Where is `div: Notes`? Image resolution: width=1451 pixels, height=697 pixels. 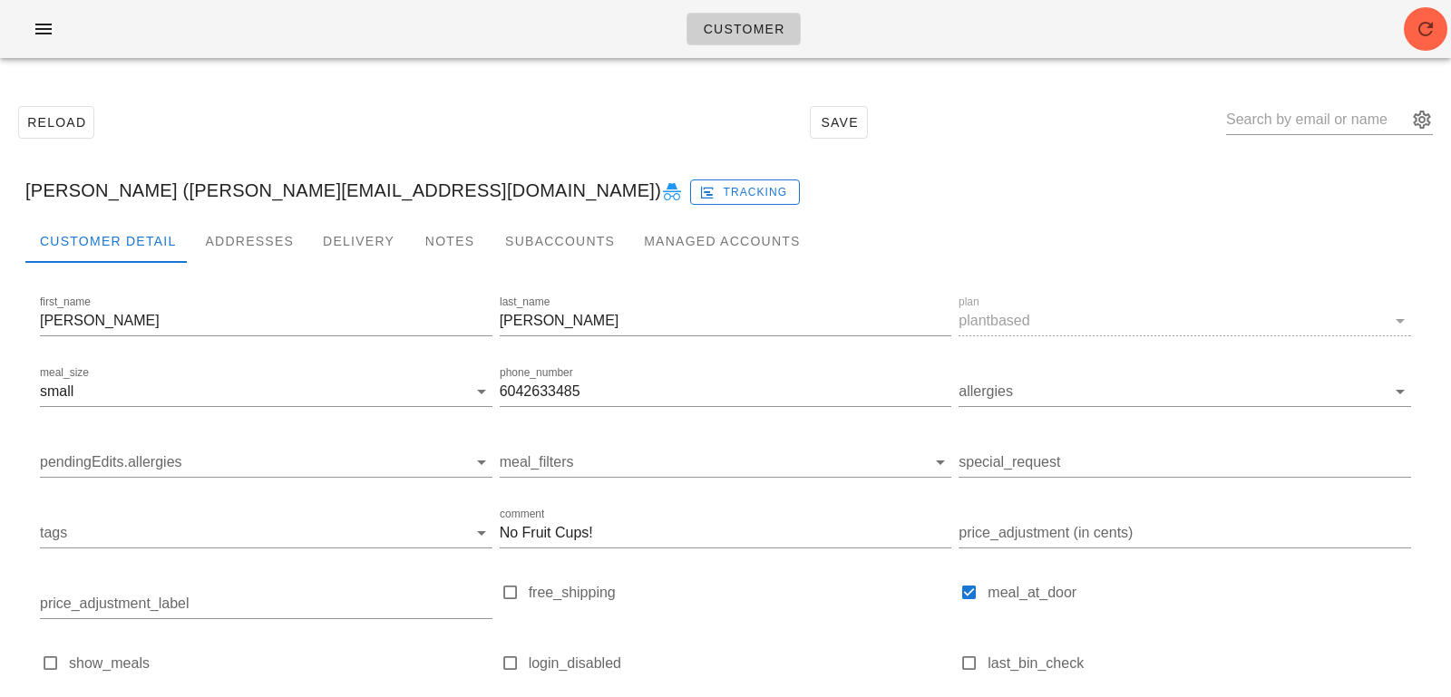
div: Notes is located at coordinates (450, 241).